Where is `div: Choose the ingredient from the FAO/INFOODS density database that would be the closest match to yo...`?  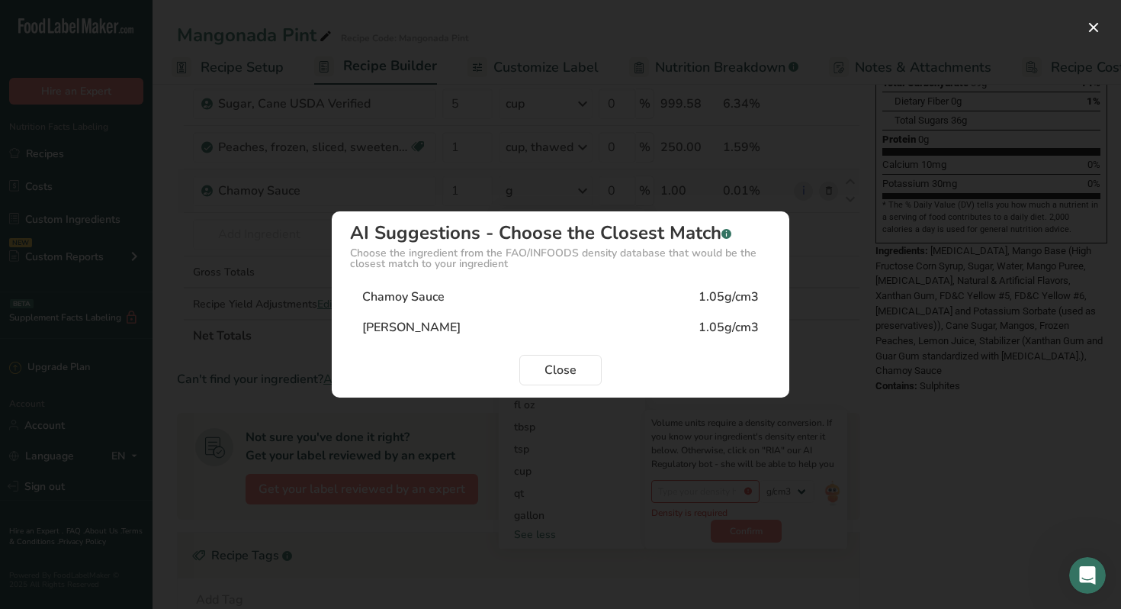
div: Choose the ingredient from the FAO/INFOODS density database that would be the closest match to yo... is located at coordinates (561, 259).